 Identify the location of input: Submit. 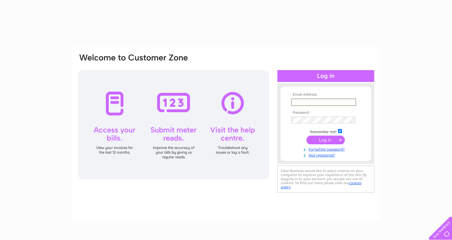
(325, 140).